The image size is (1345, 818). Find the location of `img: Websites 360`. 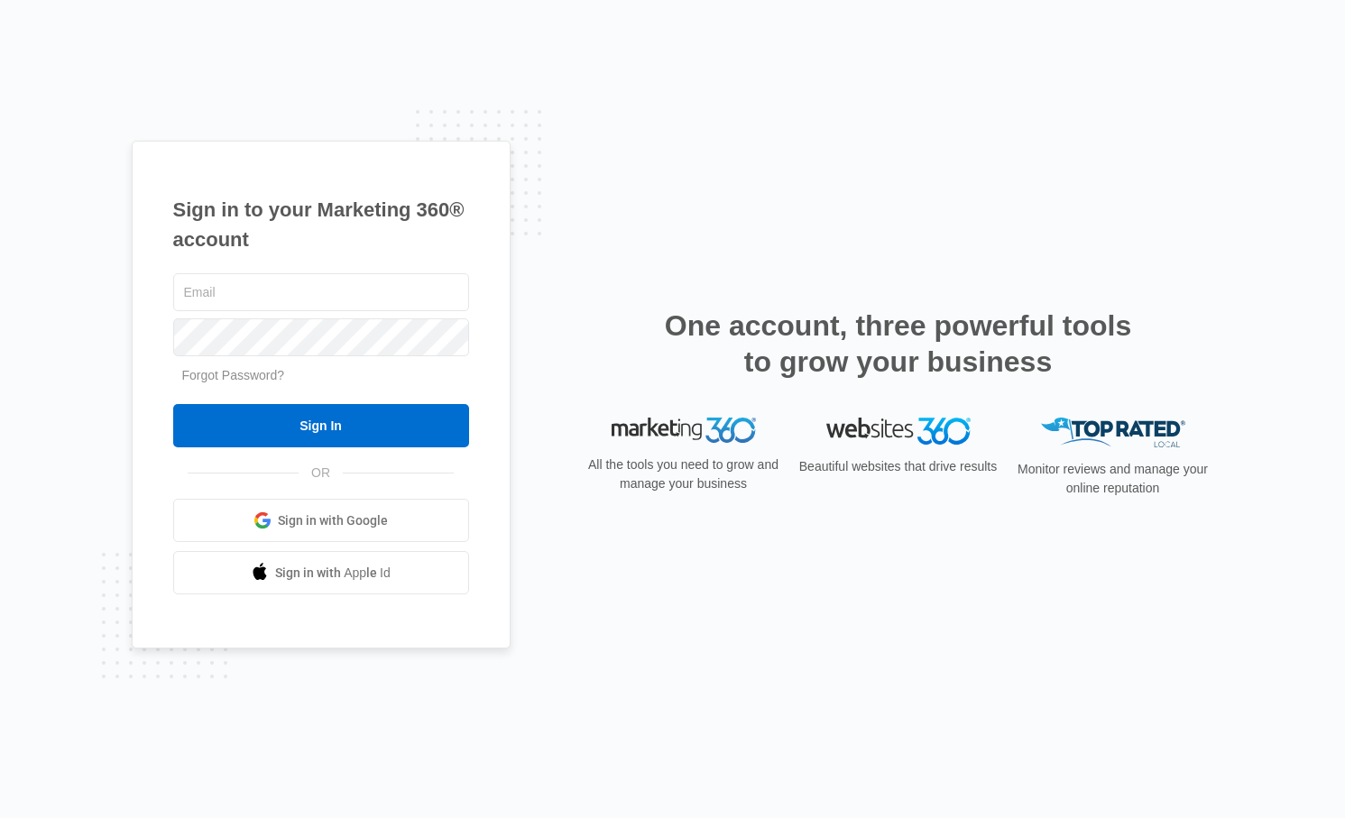

img: Websites 360 is located at coordinates (898, 430).